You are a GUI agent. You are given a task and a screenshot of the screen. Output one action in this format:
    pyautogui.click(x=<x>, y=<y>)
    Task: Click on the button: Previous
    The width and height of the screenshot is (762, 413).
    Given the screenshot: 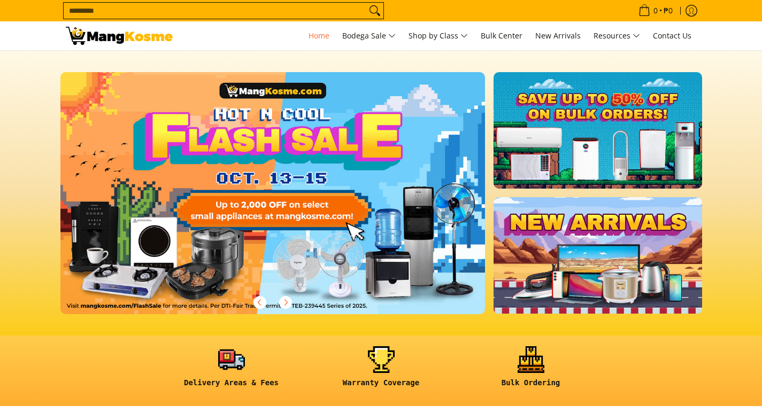 What is the action you would take?
    pyautogui.click(x=260, y=303)
    